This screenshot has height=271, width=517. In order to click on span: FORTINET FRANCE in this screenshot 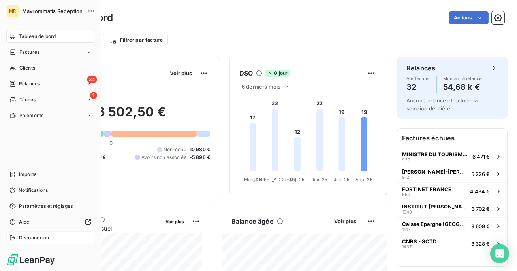, I will do `click(427, 189)`.